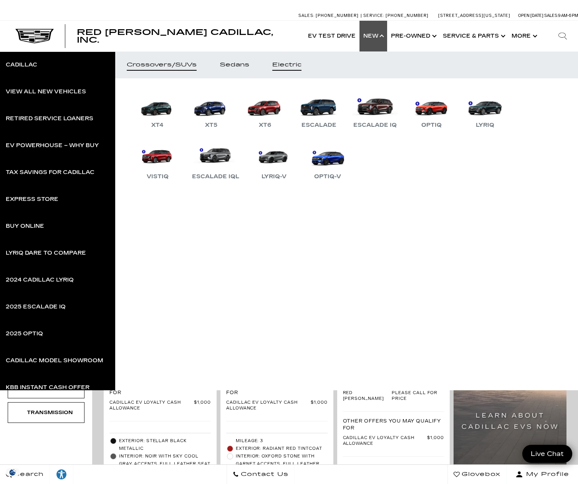 Image resolution: width=578 pixels, height=484 pixels. What do you see at coordinates (157, 161) in the screenshot?
I see `a: VISTIQ` at bounding box center [157, 161].